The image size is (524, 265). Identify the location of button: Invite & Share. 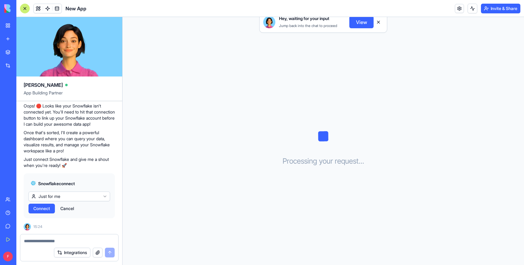
(501, 8).